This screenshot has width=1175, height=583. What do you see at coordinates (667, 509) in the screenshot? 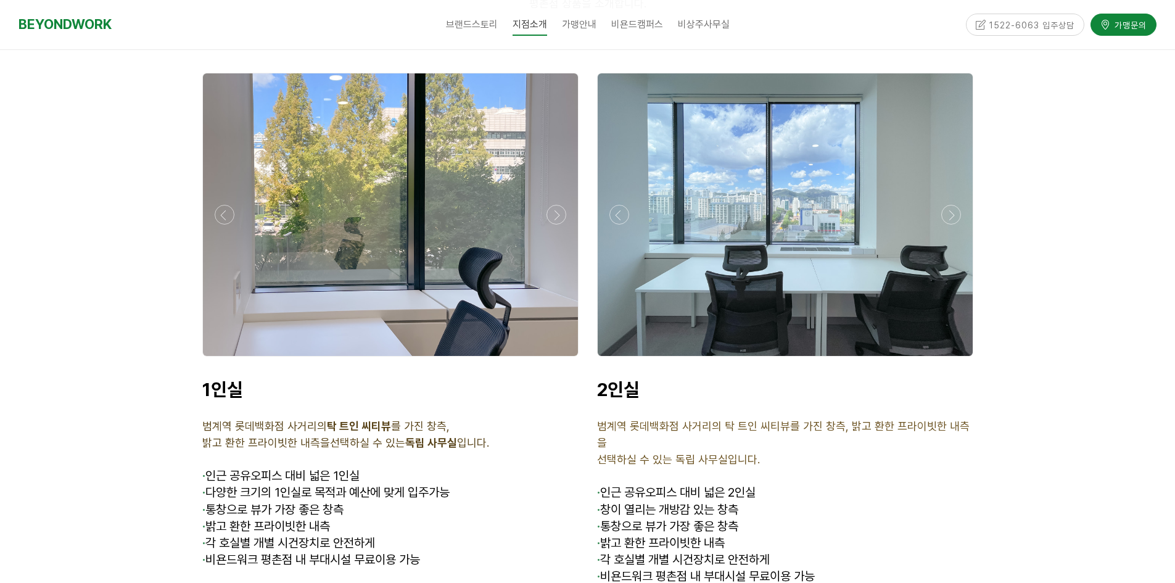
I see `span: 창이 열리는 개방감 있는 창측` at bounding box center [667, 509].